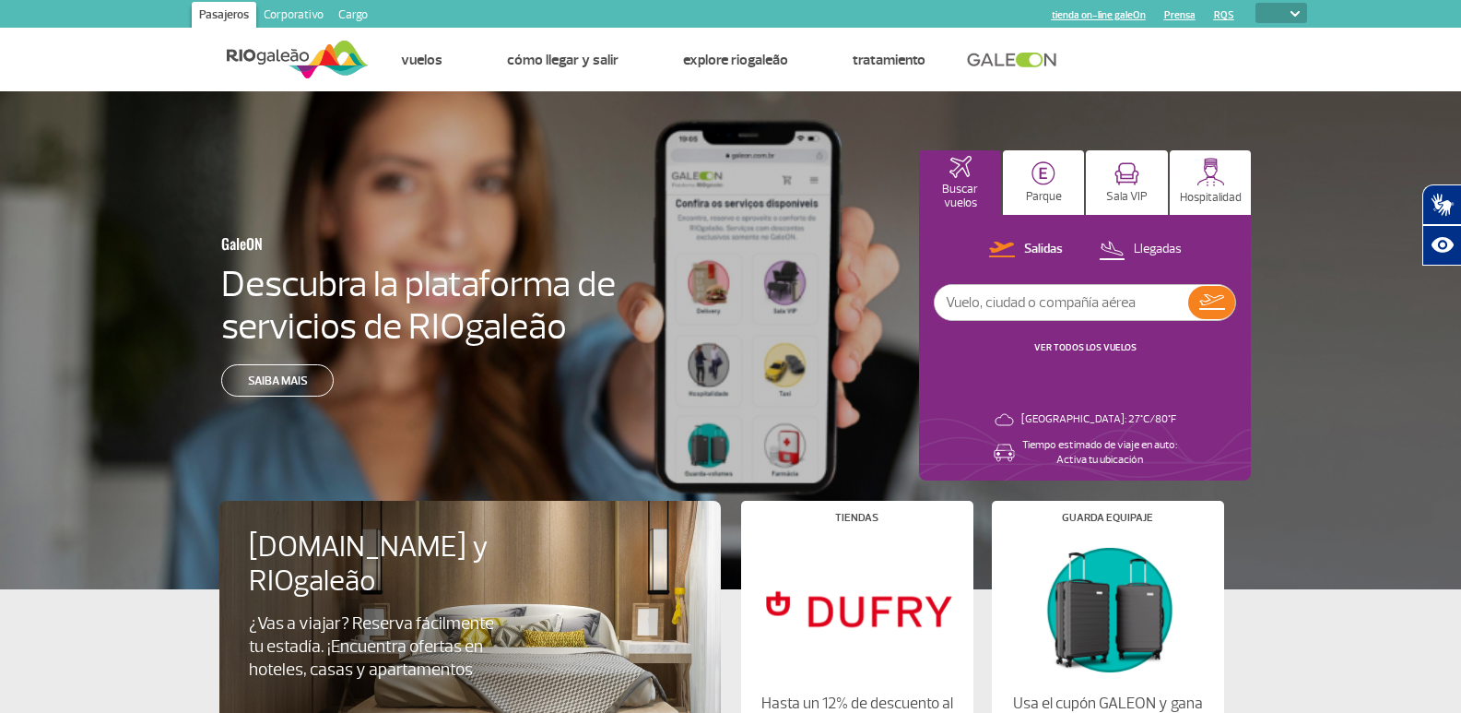  Describe the element at coordinates (353, 17) in the screenshot. I see `a: Cargo` at that location.